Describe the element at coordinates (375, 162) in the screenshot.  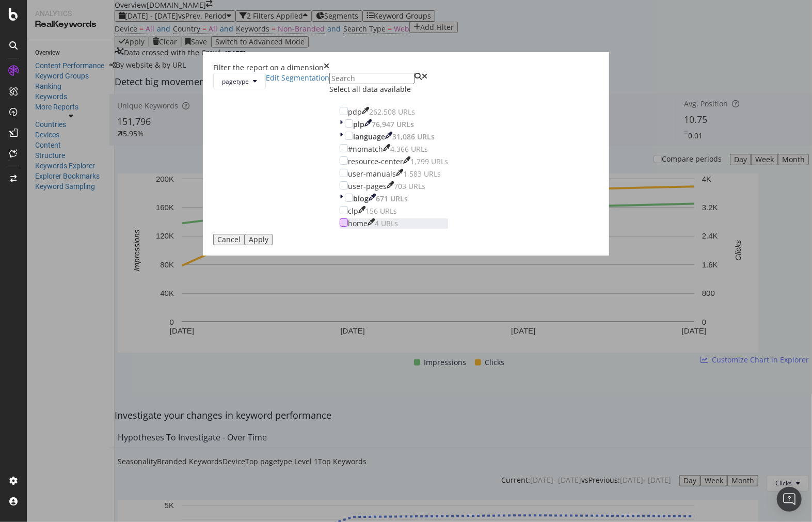
I see `div: resource-center` at that location.